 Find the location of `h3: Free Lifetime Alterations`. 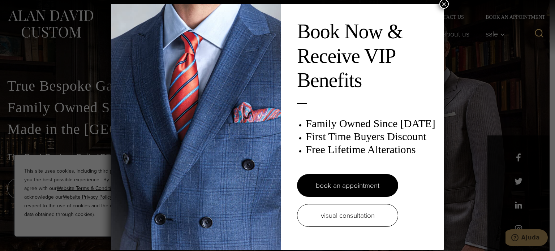

h3: Free Lifetime Alterations is located at coordinates (371, 150).